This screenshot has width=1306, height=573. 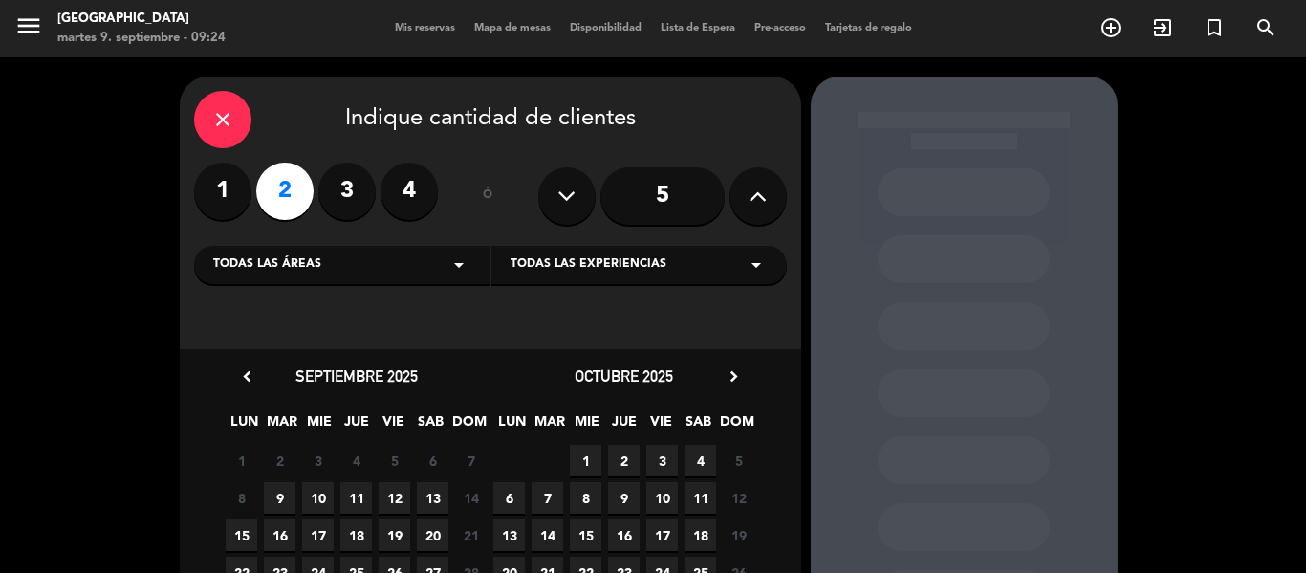 I want to click on span: Mis reservas, so click(x=424, y=28).